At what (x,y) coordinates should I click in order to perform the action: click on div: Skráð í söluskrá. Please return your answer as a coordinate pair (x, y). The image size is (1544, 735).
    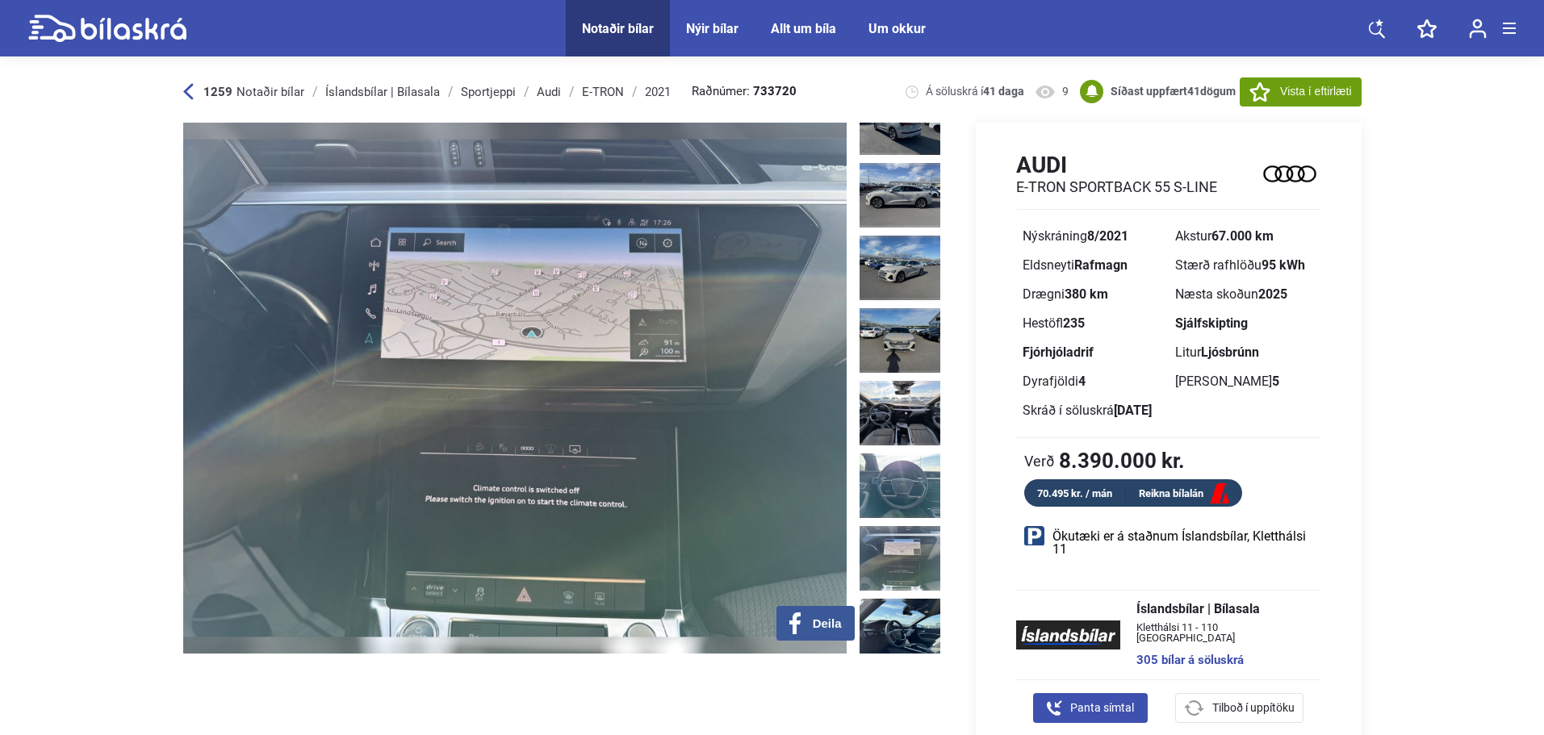
    Looking at the image, I should click on (1092, 411).